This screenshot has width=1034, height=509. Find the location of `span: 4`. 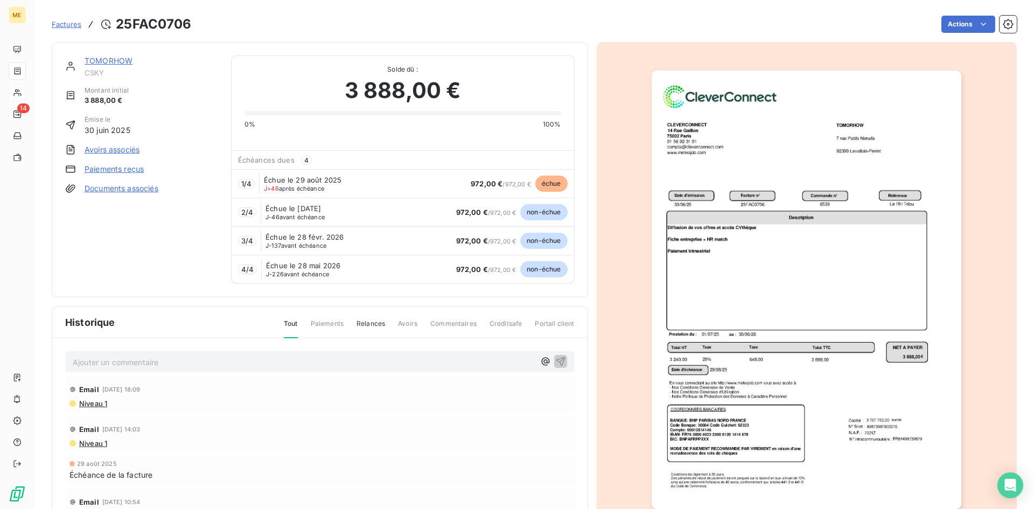

span: 4 is located at coordinates (306, 160).